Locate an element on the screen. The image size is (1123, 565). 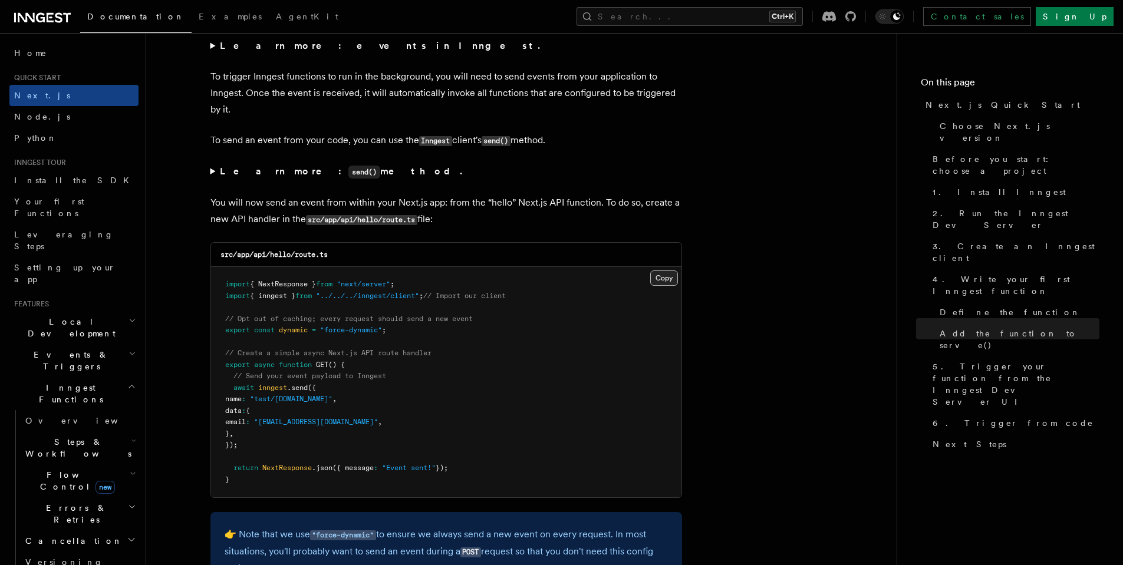
span: const is located at coordinates (264, 330).